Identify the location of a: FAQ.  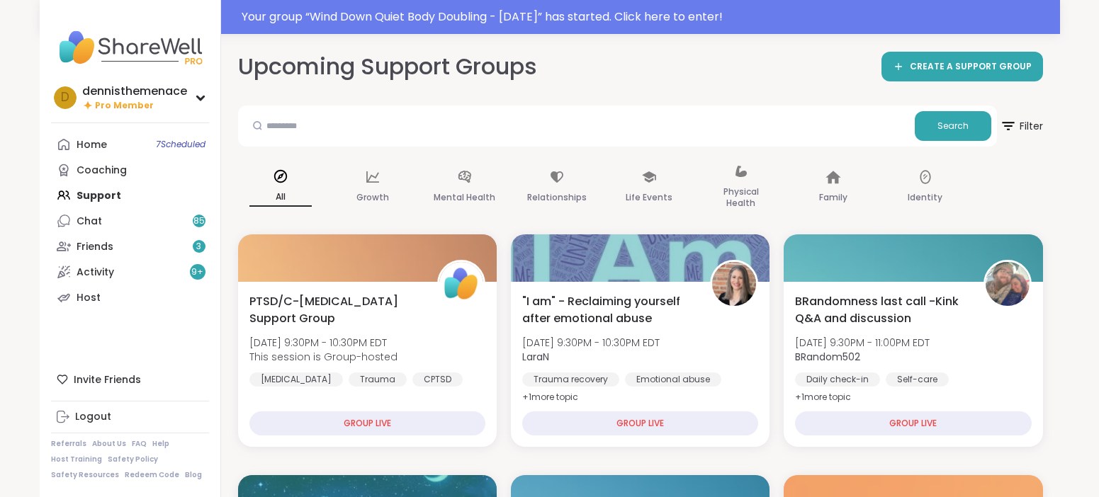
(139, 444).